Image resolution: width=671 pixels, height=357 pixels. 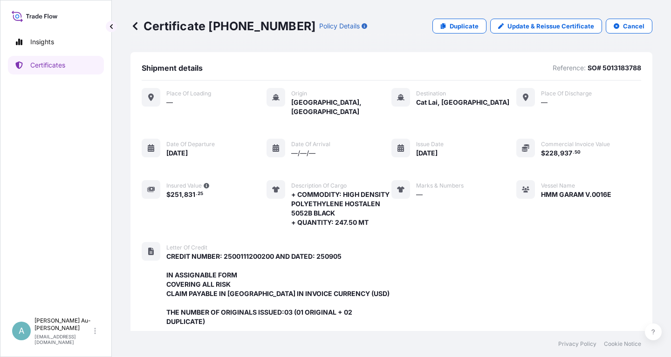 I want to click on span: Destination, so click(x=431, y=94).